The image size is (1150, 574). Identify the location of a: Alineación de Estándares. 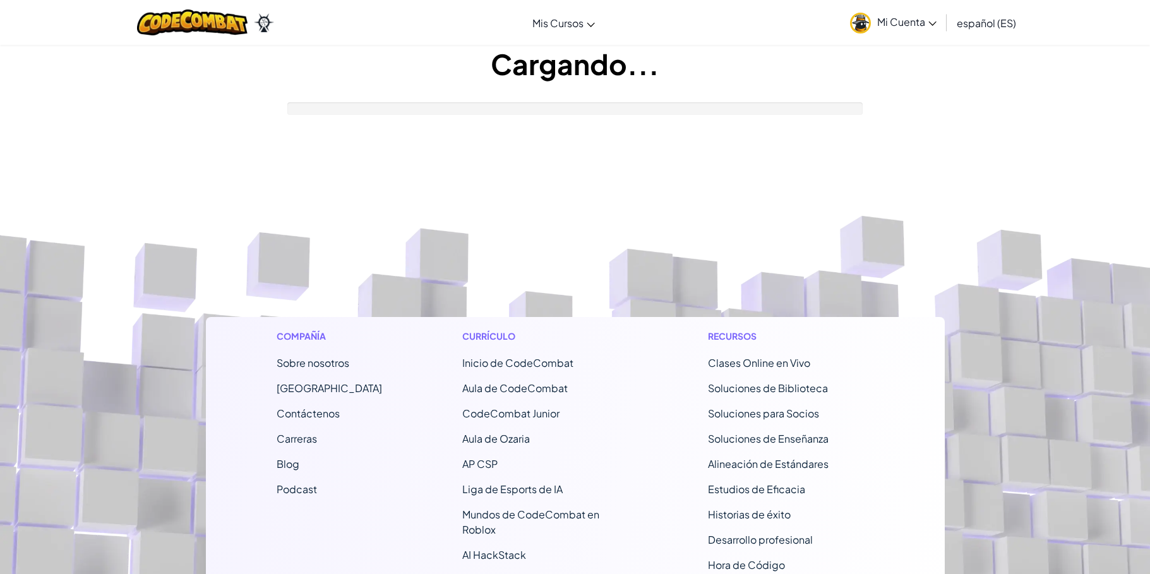
(768, 464).